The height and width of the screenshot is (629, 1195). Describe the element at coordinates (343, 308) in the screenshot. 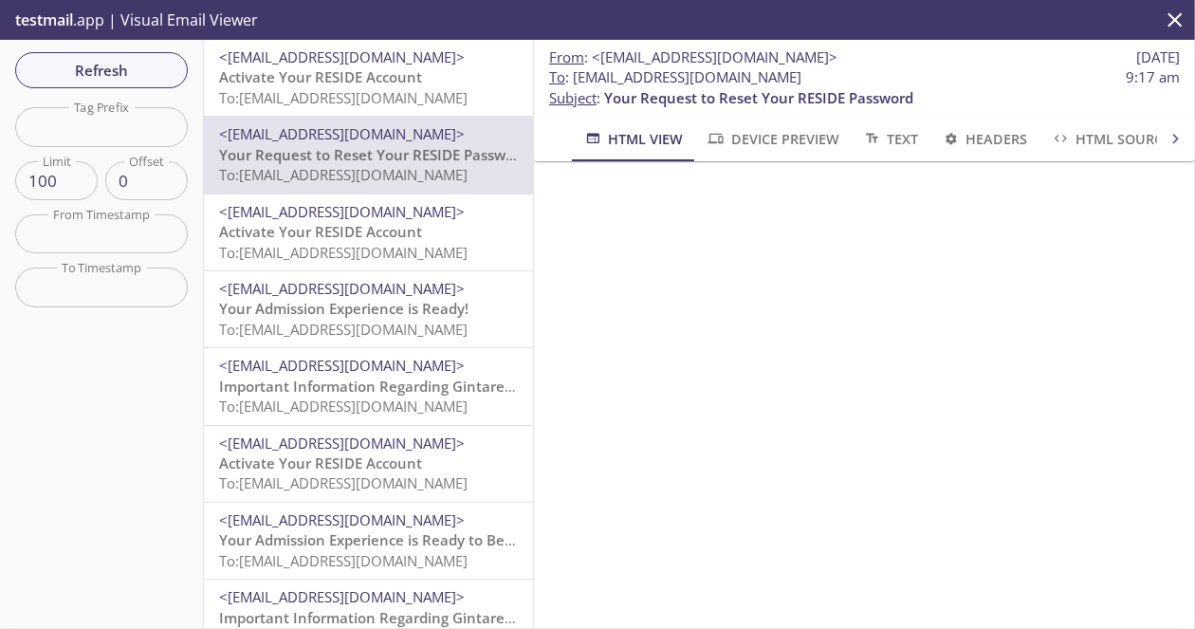

I see `span: Your Admission Experience is Ready!` at that location.